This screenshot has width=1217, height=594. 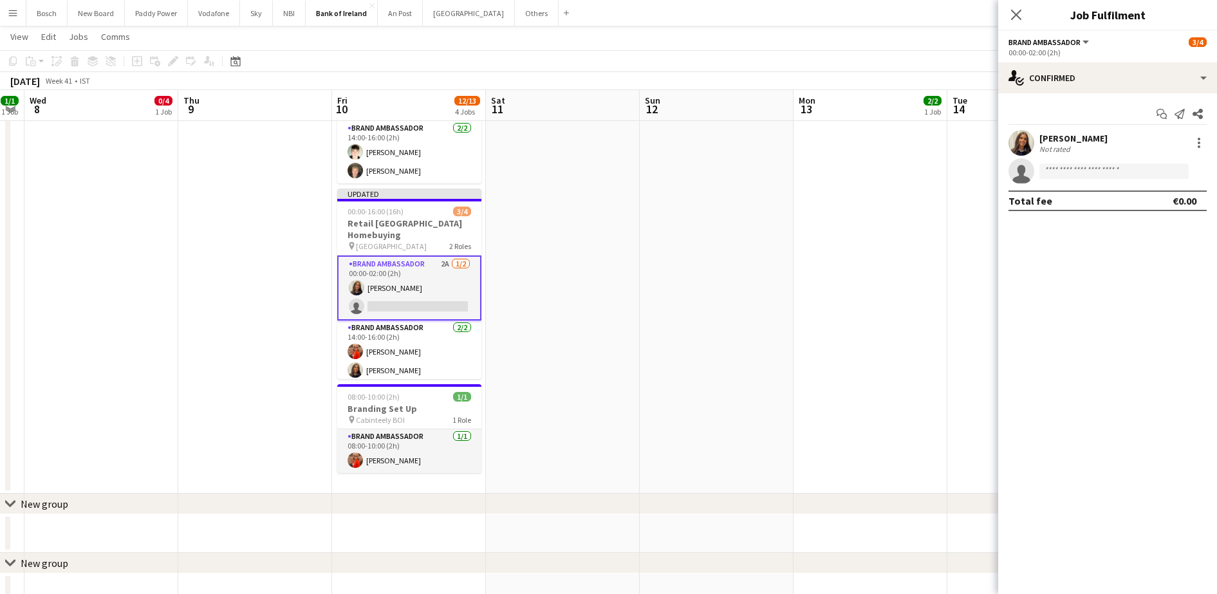 I want to click on span: 13, so click(x=806, y=109).